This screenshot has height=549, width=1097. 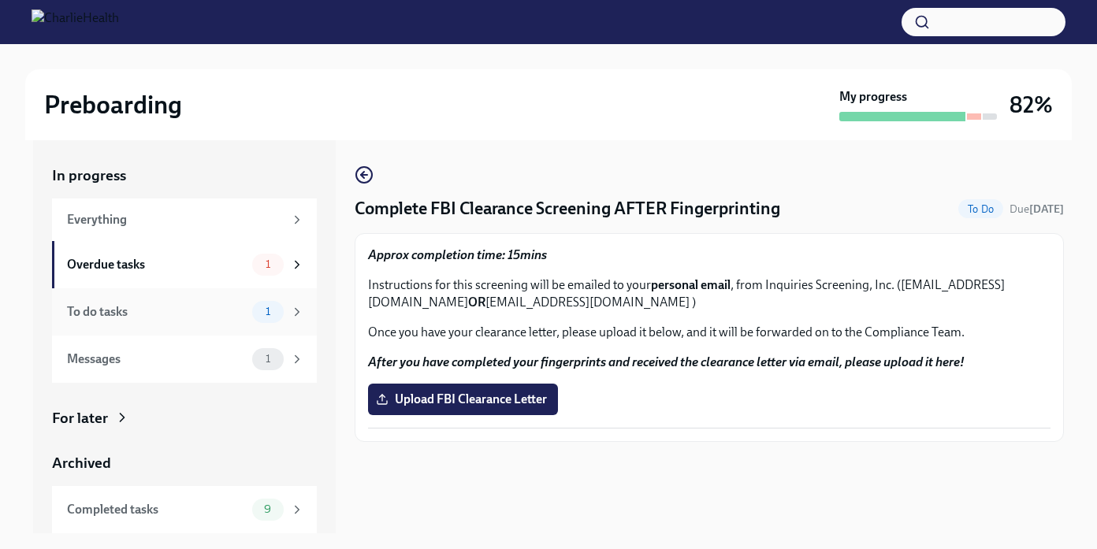 What do you see at coordinates (184, 220) in the screenshot?
I see `a: Everything` at bounding box center [184, 220].